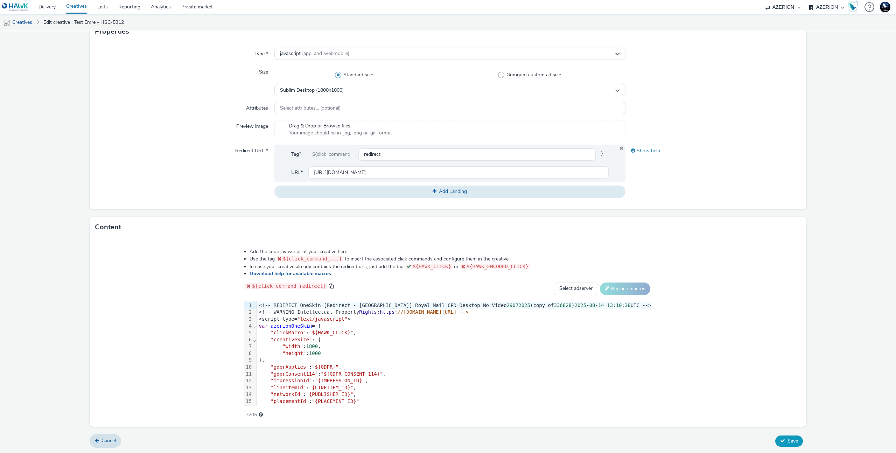  I want to click on label: Size, so click(264, 71).